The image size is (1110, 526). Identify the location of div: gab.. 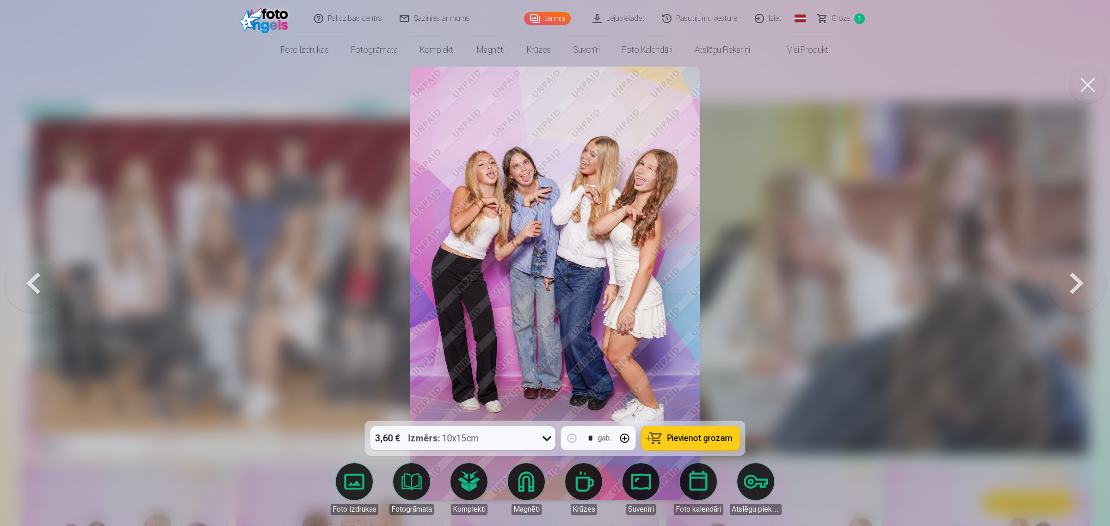
(605, 438).